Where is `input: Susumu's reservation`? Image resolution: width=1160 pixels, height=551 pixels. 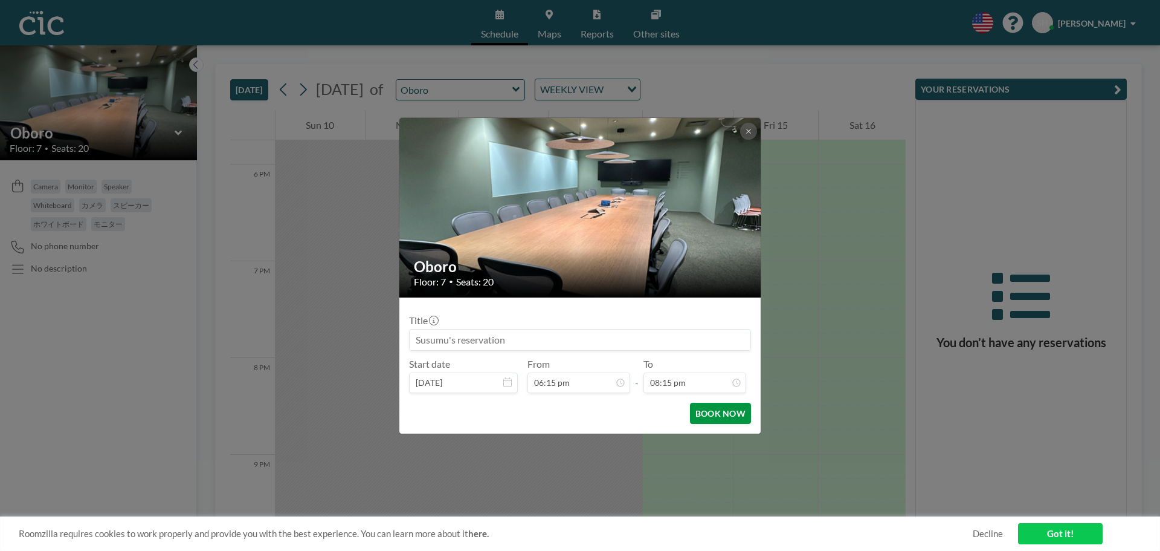 input: Susumu's reservation is located at coordinates (580, 340).